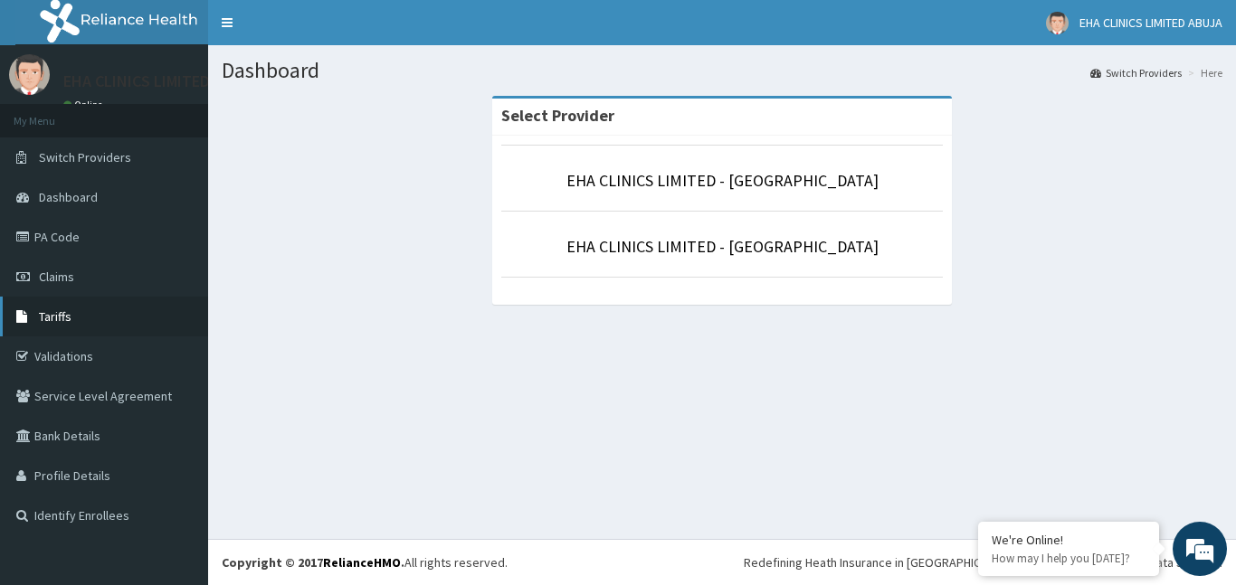  Describe the element at coordinates (68, 197) in the screenshot. I see `span: Dashboard` at that location.